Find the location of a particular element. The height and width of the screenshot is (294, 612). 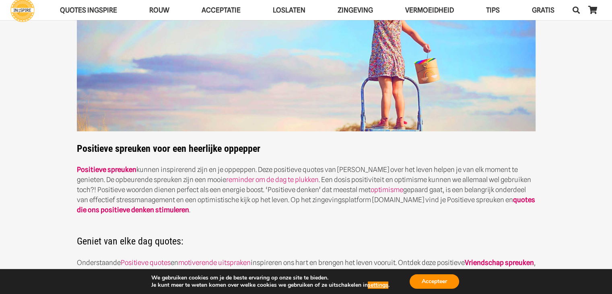

span: Loslaten is located at coordinates (289, 10).